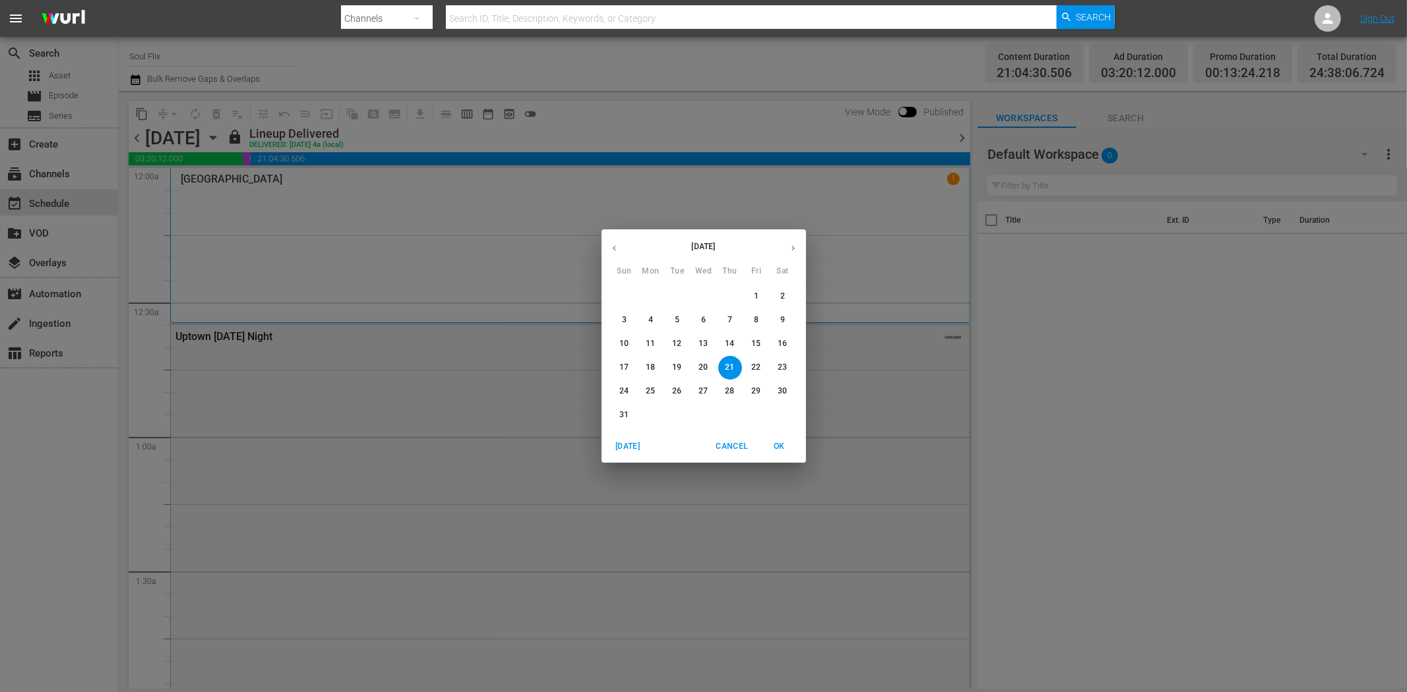 This screenshot has height=692, width=1407. I want to click on button: 18, so click(651, 368).